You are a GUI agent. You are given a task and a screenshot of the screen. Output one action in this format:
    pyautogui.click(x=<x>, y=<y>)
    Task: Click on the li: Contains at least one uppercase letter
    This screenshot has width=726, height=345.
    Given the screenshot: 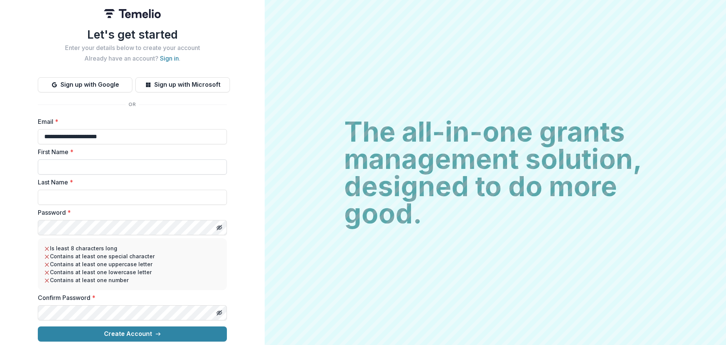 What is the action you would take?
    pyautogui.click(x=132, y=264)
    